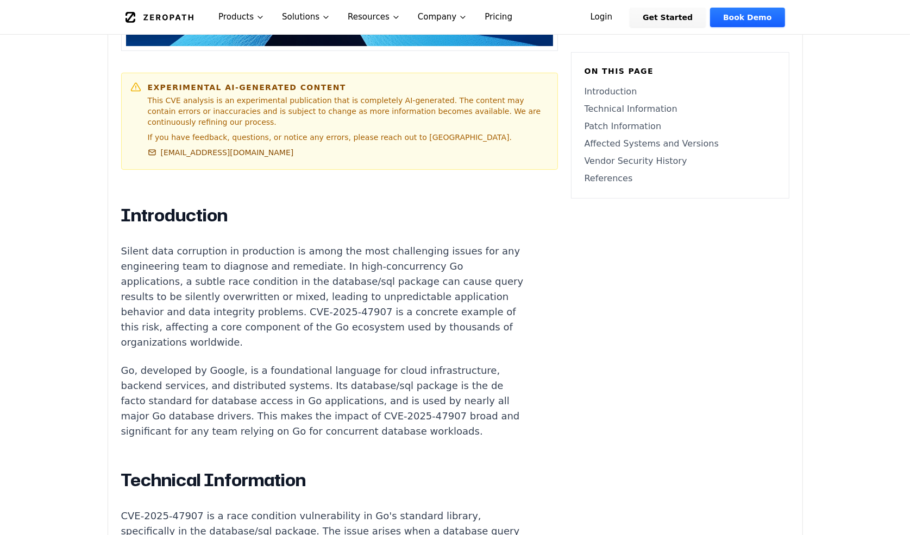  I want to click on h2: Introduction, so click(323, 216).